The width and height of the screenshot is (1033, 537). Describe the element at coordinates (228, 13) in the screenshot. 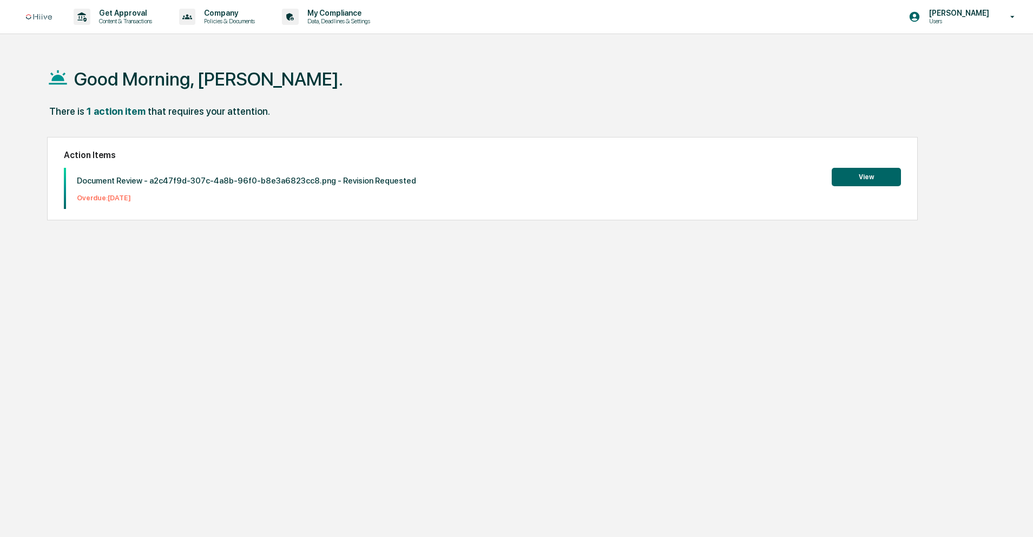

I see `p: Company` at that location.